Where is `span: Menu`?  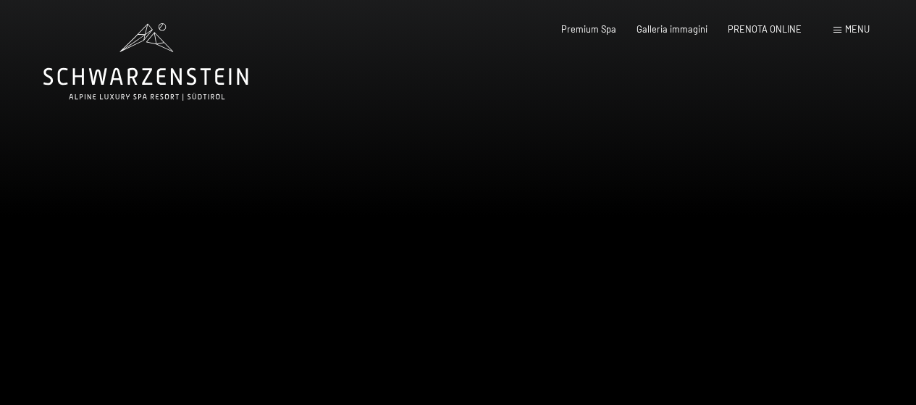
span: Menu is located at coordinates (857, 29).